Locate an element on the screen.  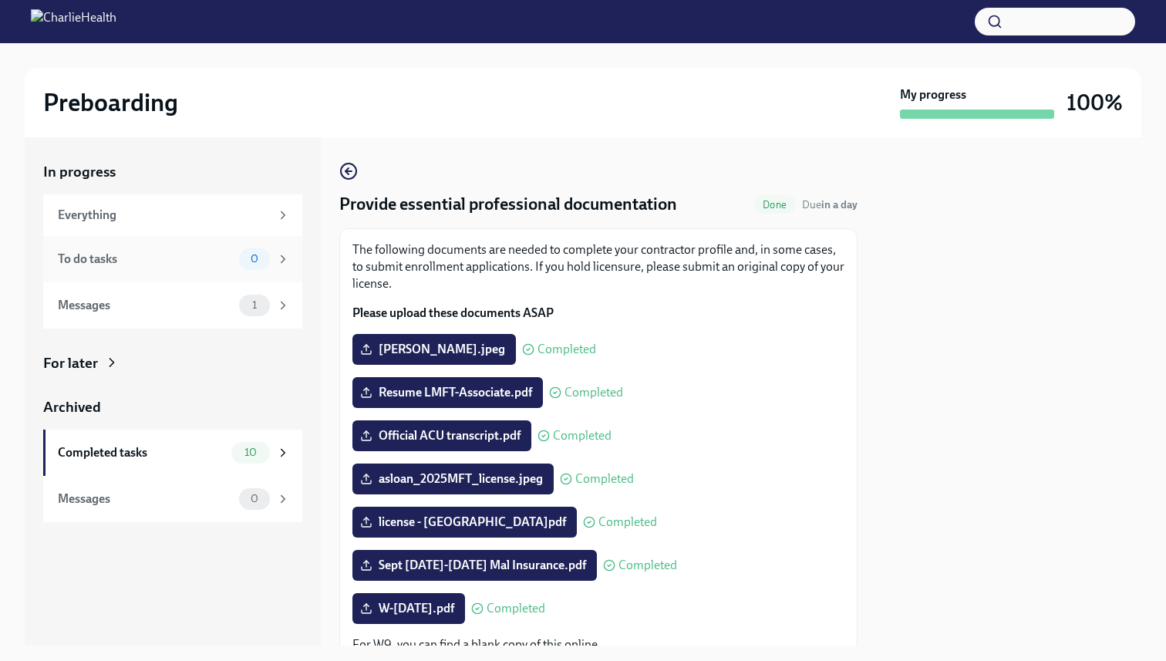
span: Done is located at coordinates (775, 204).